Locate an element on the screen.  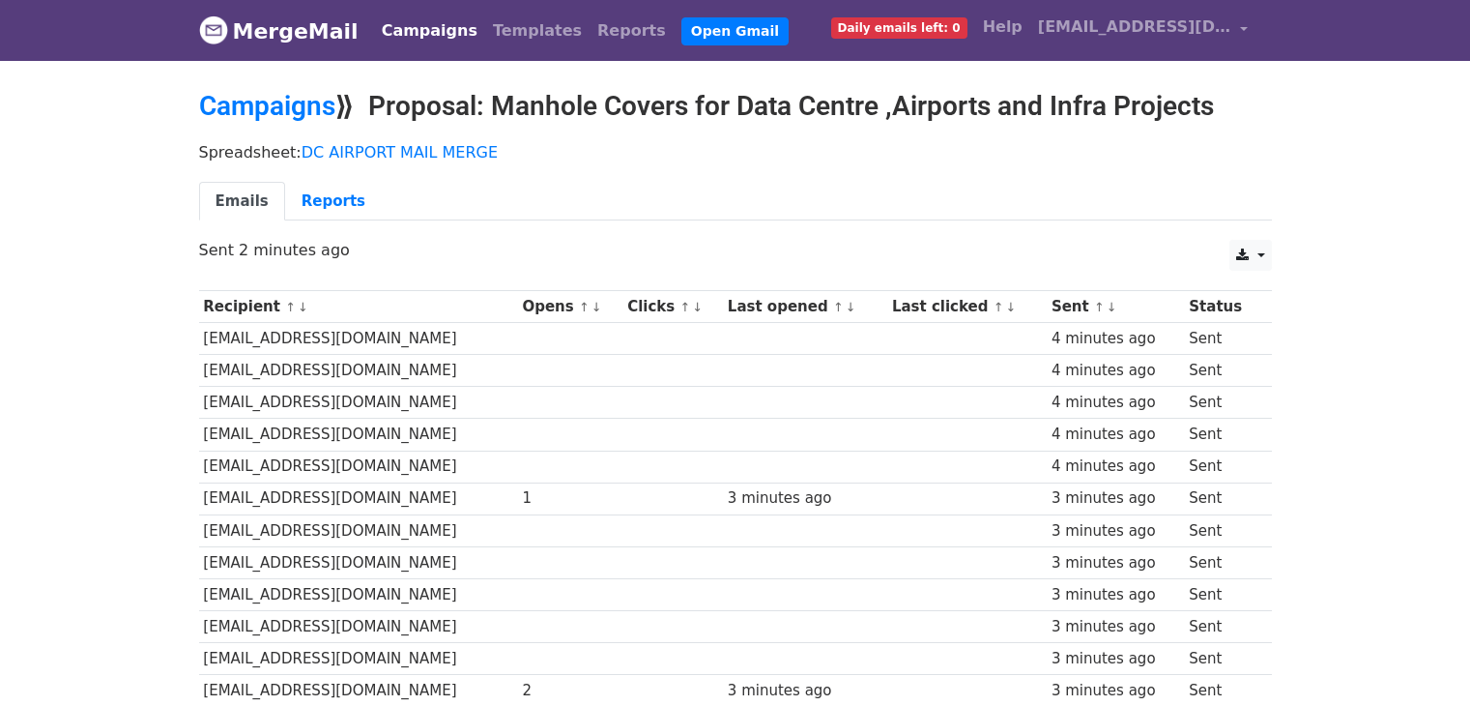
a: Help is located at coordinates (1002, 27).